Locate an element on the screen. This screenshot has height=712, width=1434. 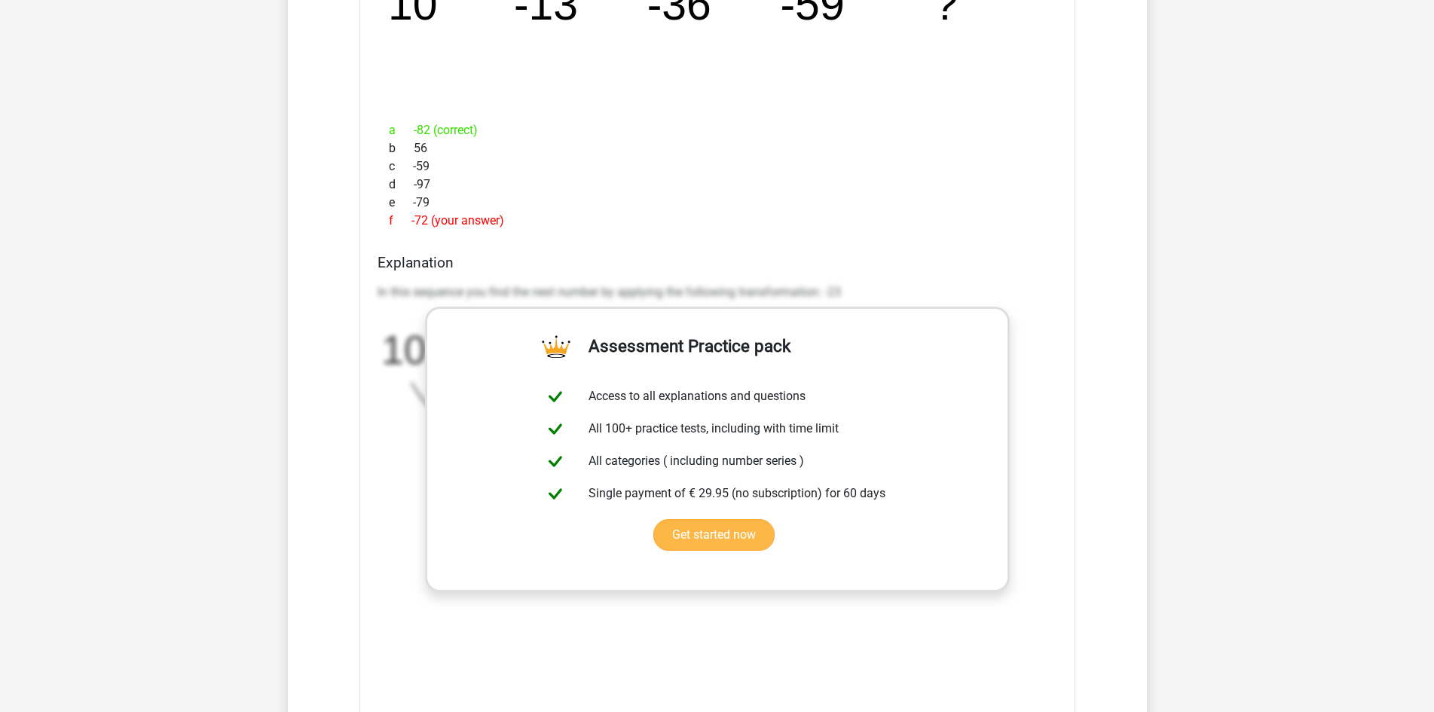
span: f is located at coordinates (400, 221).